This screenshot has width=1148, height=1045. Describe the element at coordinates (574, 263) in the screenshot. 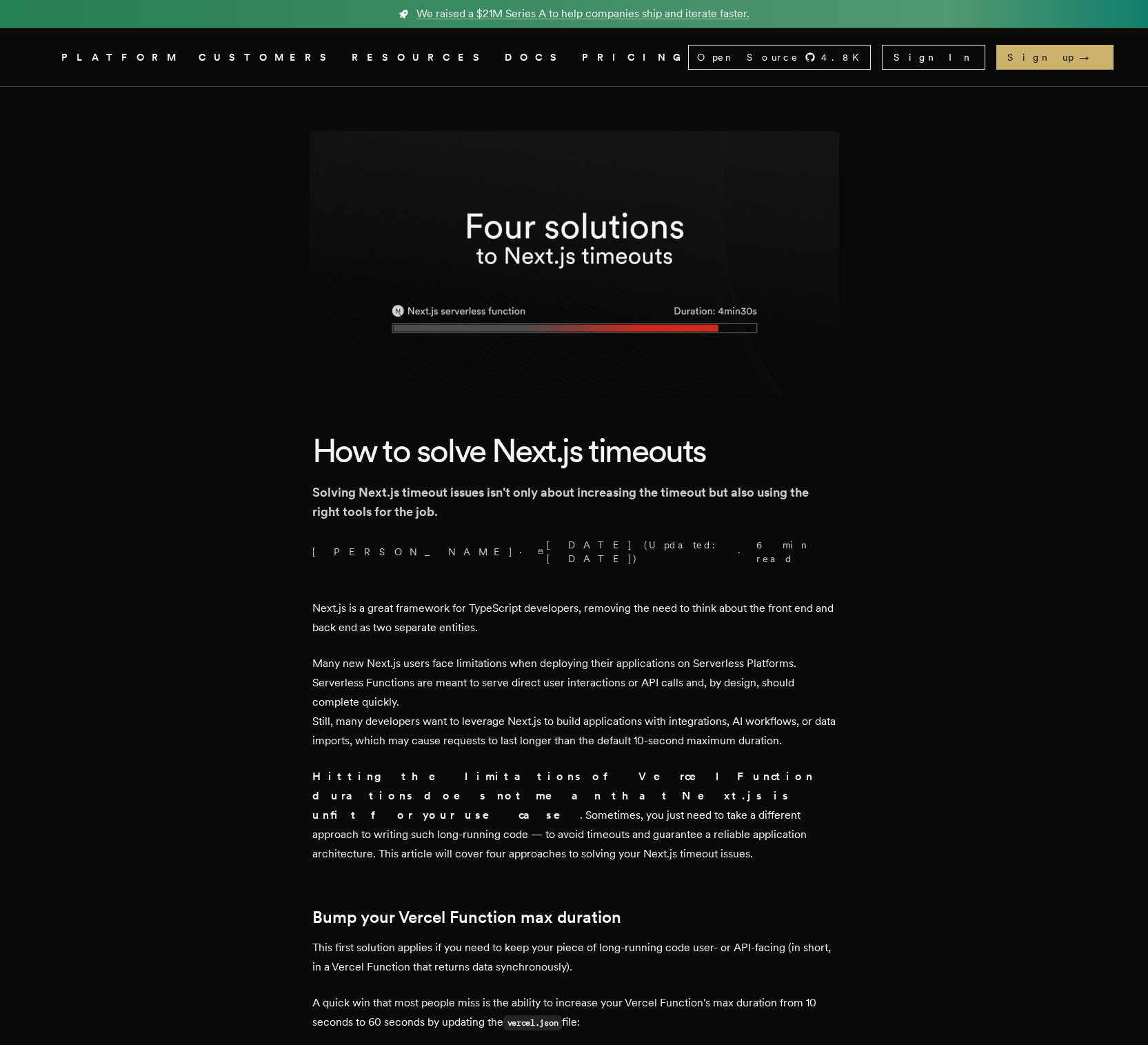

I see `img: Featured image for How to solve Next.js timeouts blog post` at that location.